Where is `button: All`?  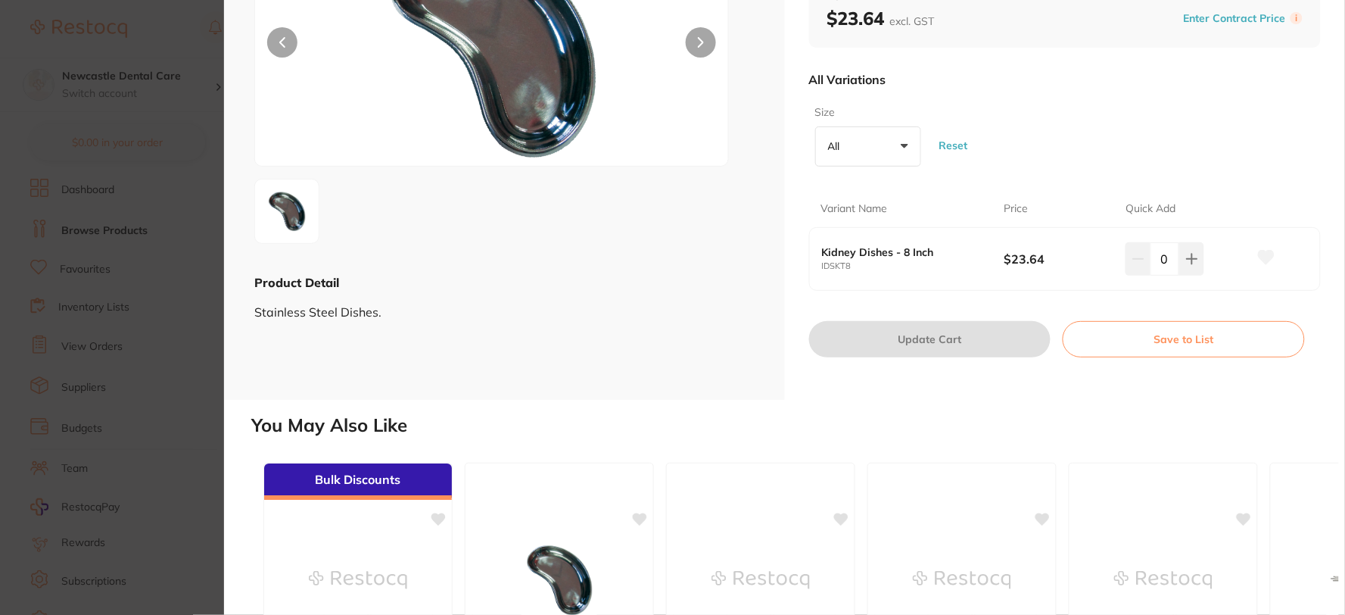 button: All is located at coordinates (868, 147).